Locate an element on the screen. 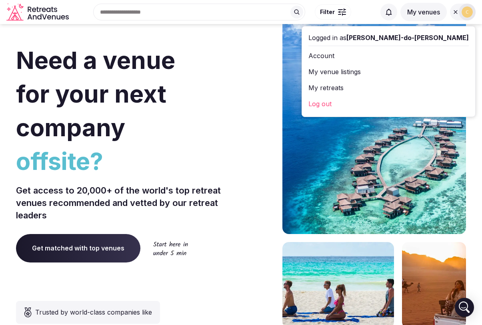  img: casas-do-lupo is located at coordinates (468, 12).